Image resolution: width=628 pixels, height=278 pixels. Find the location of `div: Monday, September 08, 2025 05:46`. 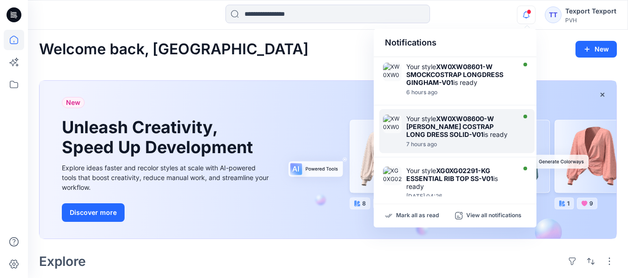

div: Monday, September 08, 2025 05:46 is located at coordinates (460, 145).